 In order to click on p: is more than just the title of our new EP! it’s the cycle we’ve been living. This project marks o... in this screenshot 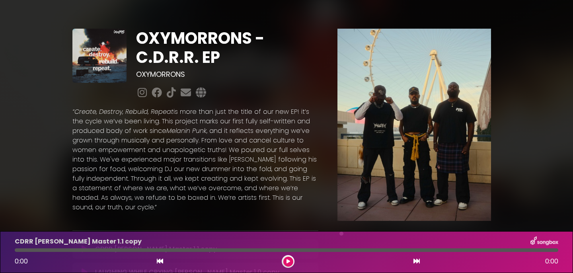, I will do `click(195, 160)`.